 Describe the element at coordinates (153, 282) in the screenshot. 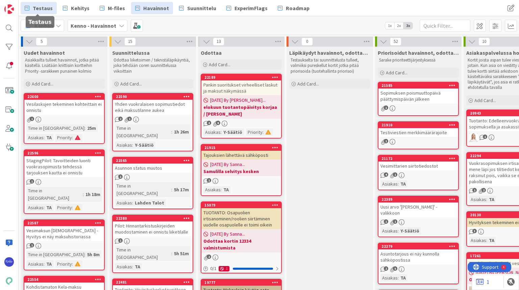

I see `div: 22481` at that location.